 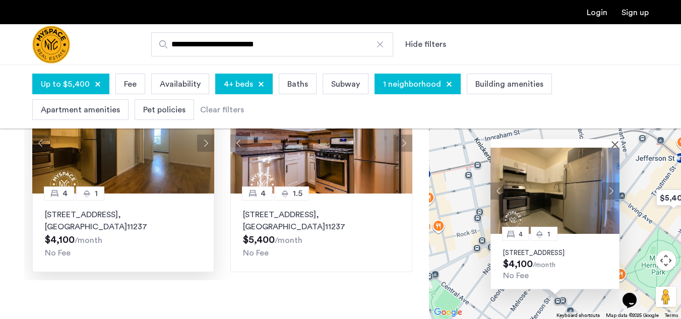 I want to click on a: Terms (opens in new tab), so click(x=671, y=316).